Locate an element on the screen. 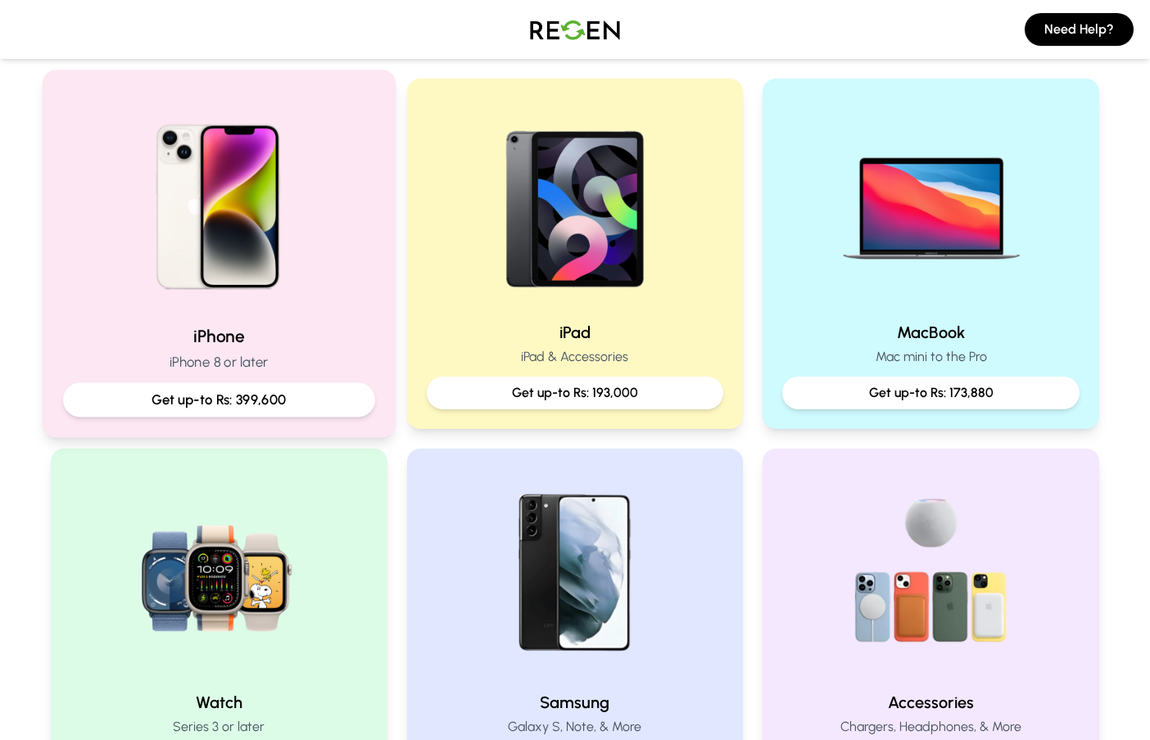 The width and height of the screenshot is (1150, 740). p: Series 3 or later is located at coordinates (219, 727).